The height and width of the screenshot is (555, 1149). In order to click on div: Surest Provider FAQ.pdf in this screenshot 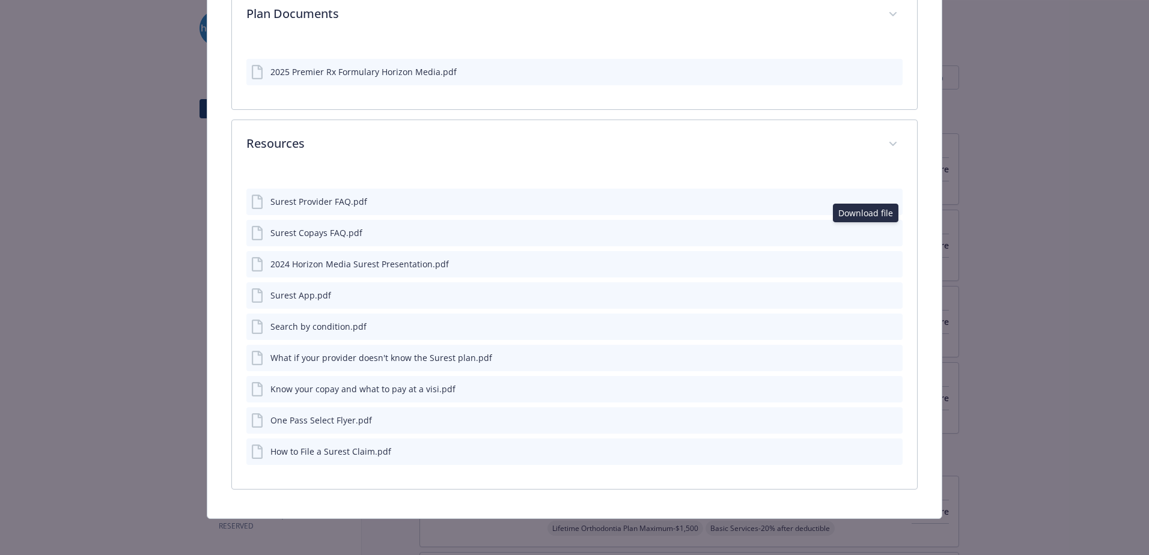, I will do `click(319, 201)`.